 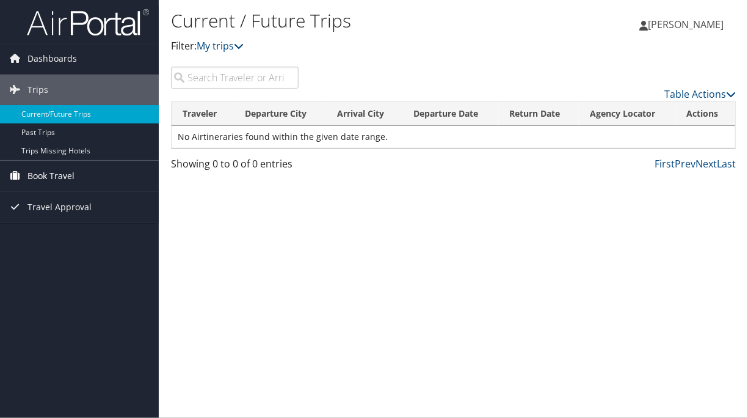 What do you see at coordinates (705, 114) in the screenshot?
I see `th: Actions` at bounding box center [705, 114].